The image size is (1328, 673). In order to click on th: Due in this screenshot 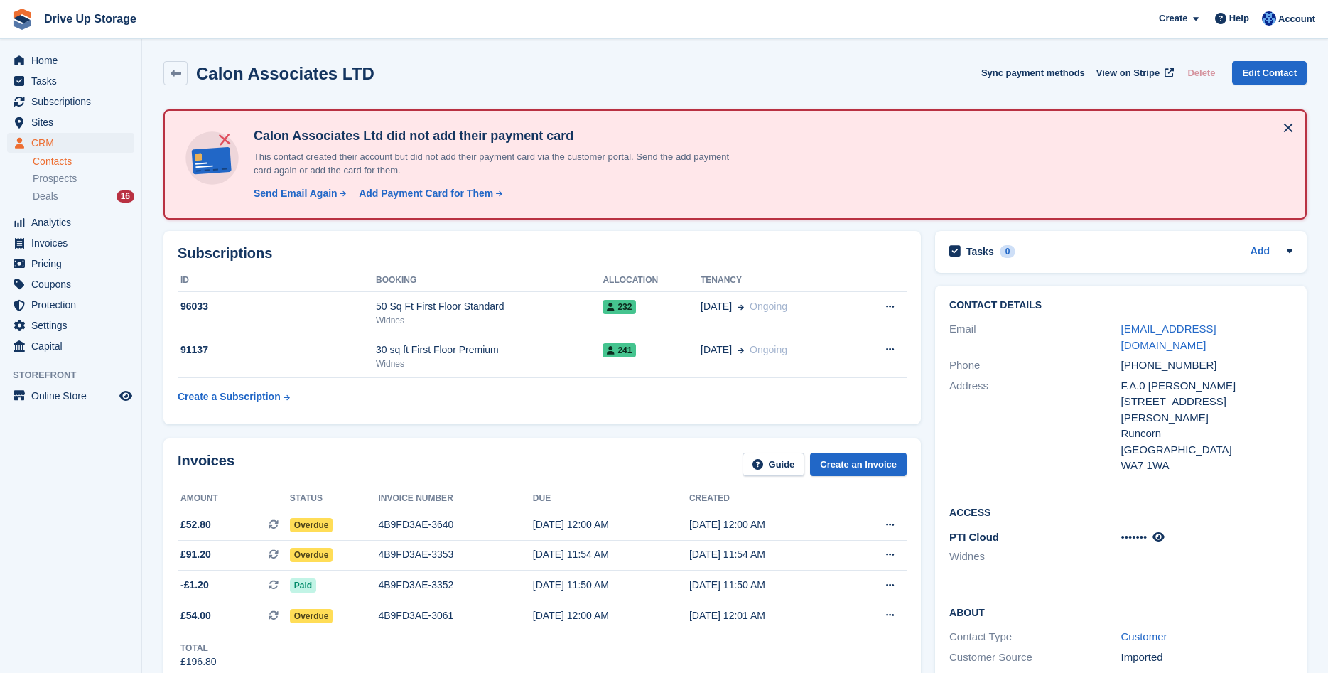, I will do `click(611, 499)`.